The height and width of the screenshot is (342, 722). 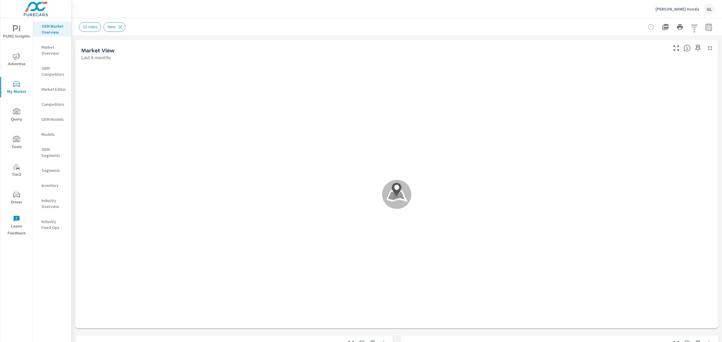 What do you see at coordinates (708, 27) in the screenshot?
I see `button: Select Date Range` at bounding box center [708, 27].